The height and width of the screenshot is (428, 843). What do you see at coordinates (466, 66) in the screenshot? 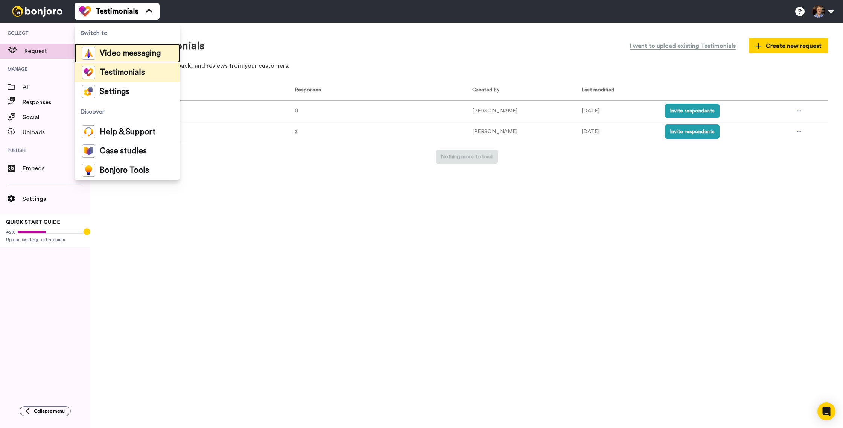
I see `p: Gather testimonials, feedback, and reviews from your customers.` at bounding box center [466, 66].